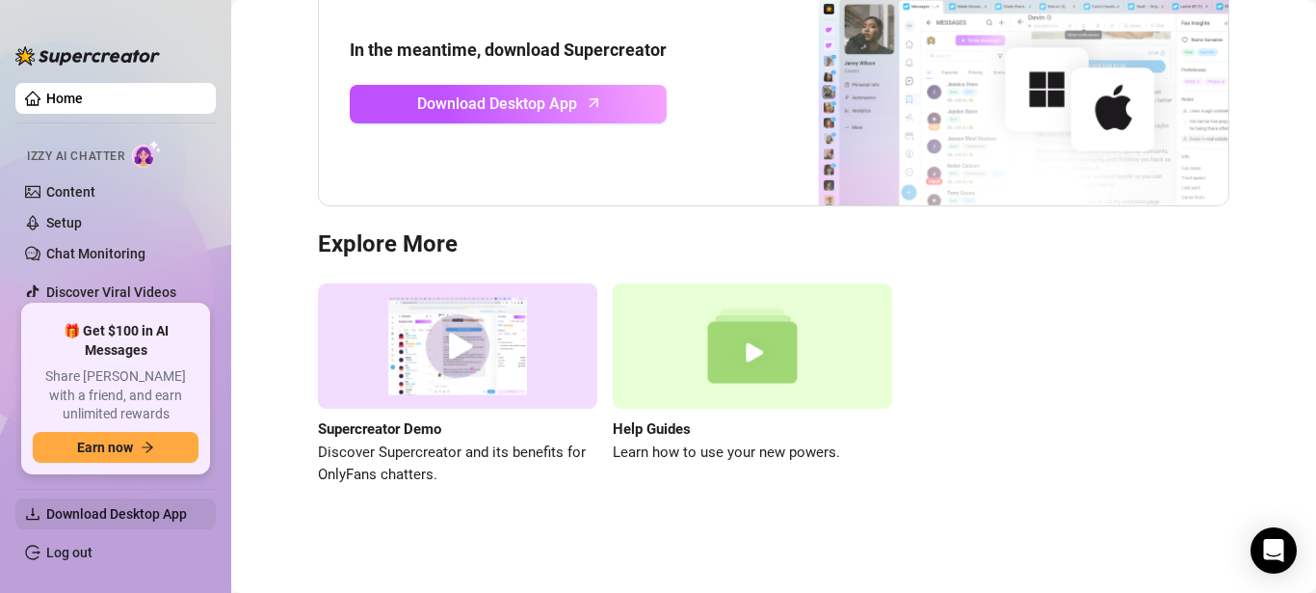 The image size is (1316, 593). I want to click on a: Chat Monitoring, so click(95, 253).